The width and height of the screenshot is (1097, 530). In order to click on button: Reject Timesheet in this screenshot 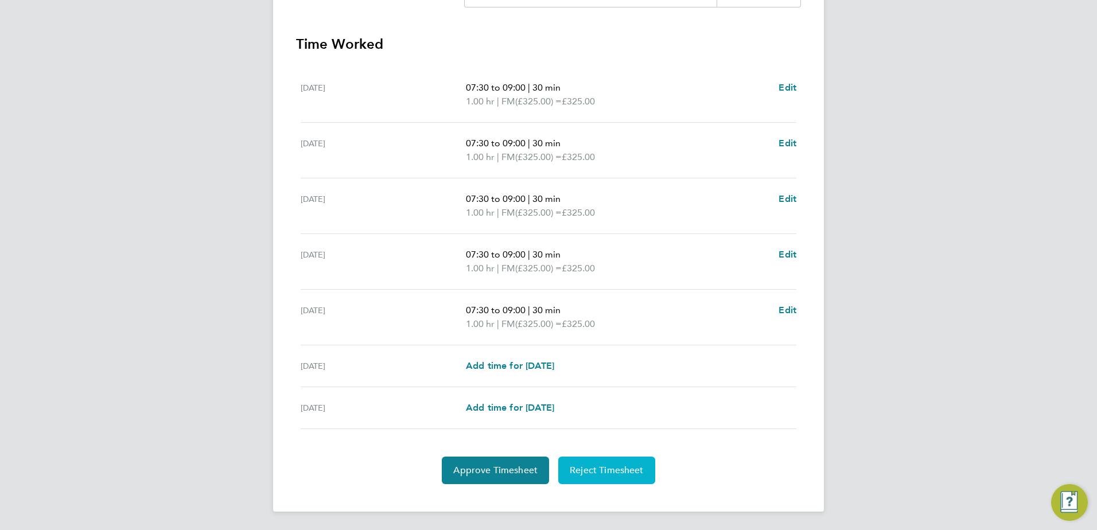, I will do `click(607, 471)`.